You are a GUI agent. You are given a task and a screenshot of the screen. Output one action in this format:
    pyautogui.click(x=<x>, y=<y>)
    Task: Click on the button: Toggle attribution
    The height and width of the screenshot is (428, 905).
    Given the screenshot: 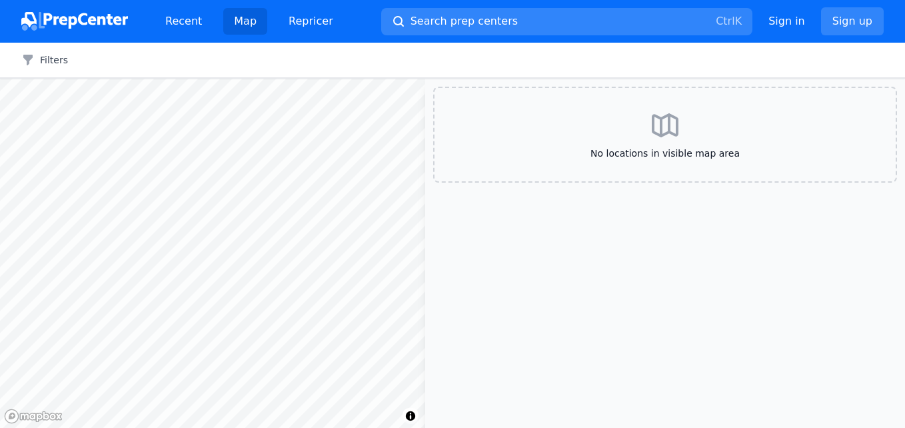 What is the action you would take?
    pyautogui.click(x=411, y=416)
    